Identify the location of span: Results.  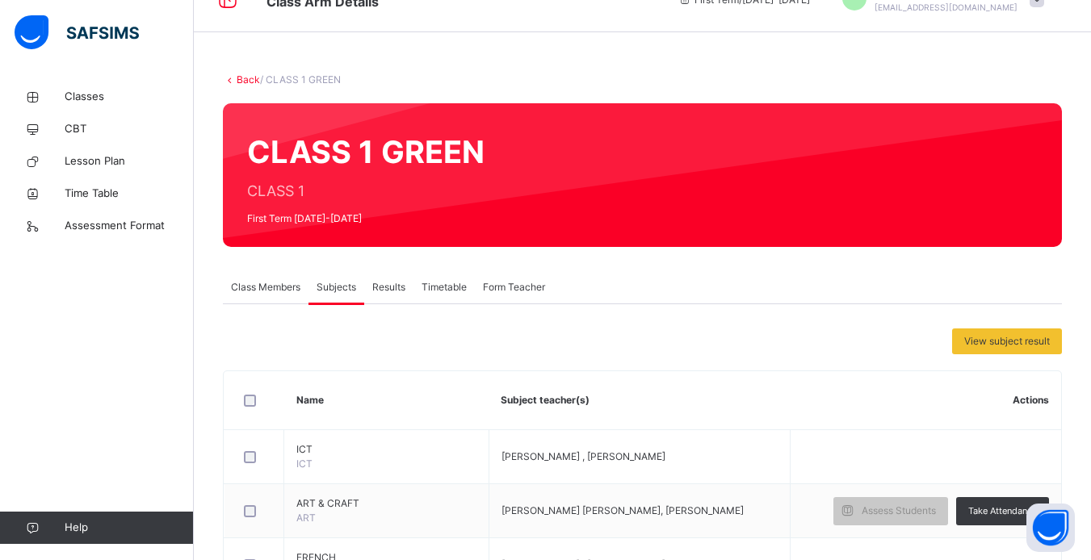
(388, 287).